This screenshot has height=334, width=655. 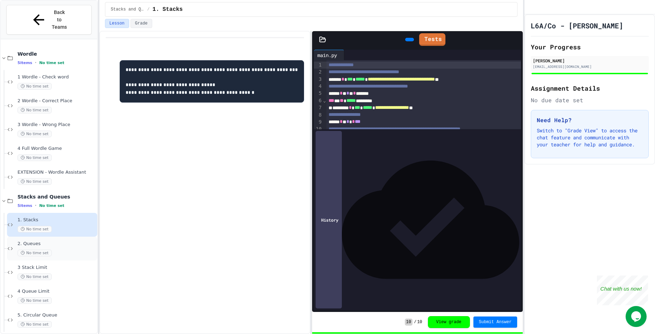 I want to click on button: Back to Teams, so click(x=49, y=20).